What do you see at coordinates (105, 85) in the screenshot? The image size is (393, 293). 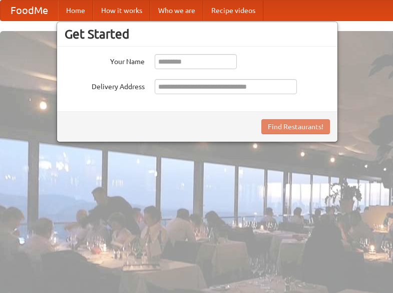 I see `label: Delivery Address` at bounding box center [105, 85].